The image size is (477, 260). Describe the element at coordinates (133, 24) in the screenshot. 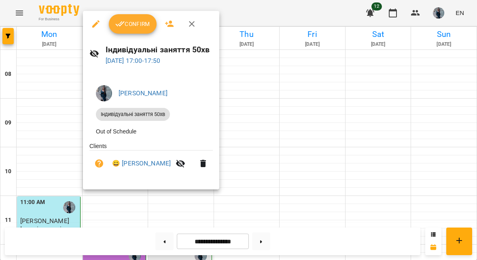

I see `button: Confirm` at that location.